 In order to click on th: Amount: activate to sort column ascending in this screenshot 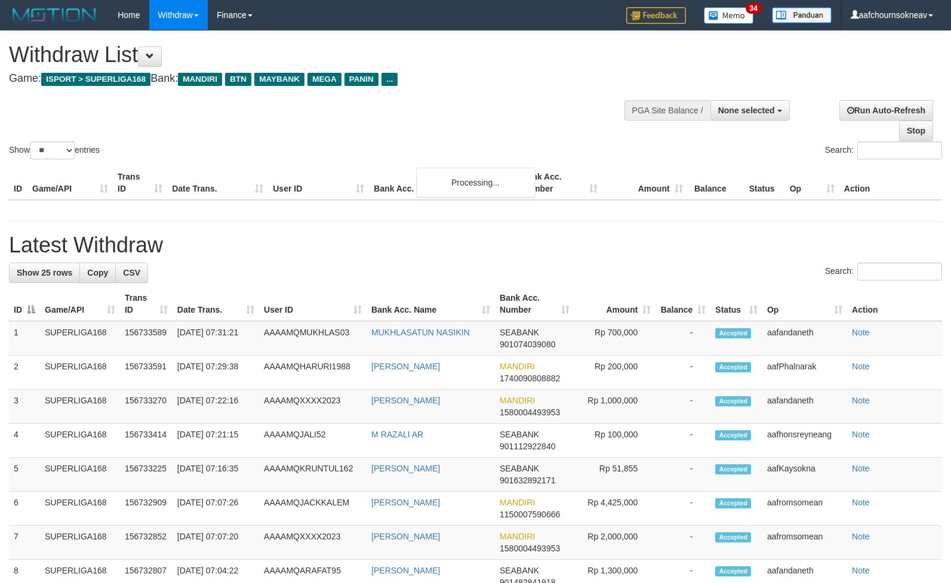, I will do `click(615, 304)`.